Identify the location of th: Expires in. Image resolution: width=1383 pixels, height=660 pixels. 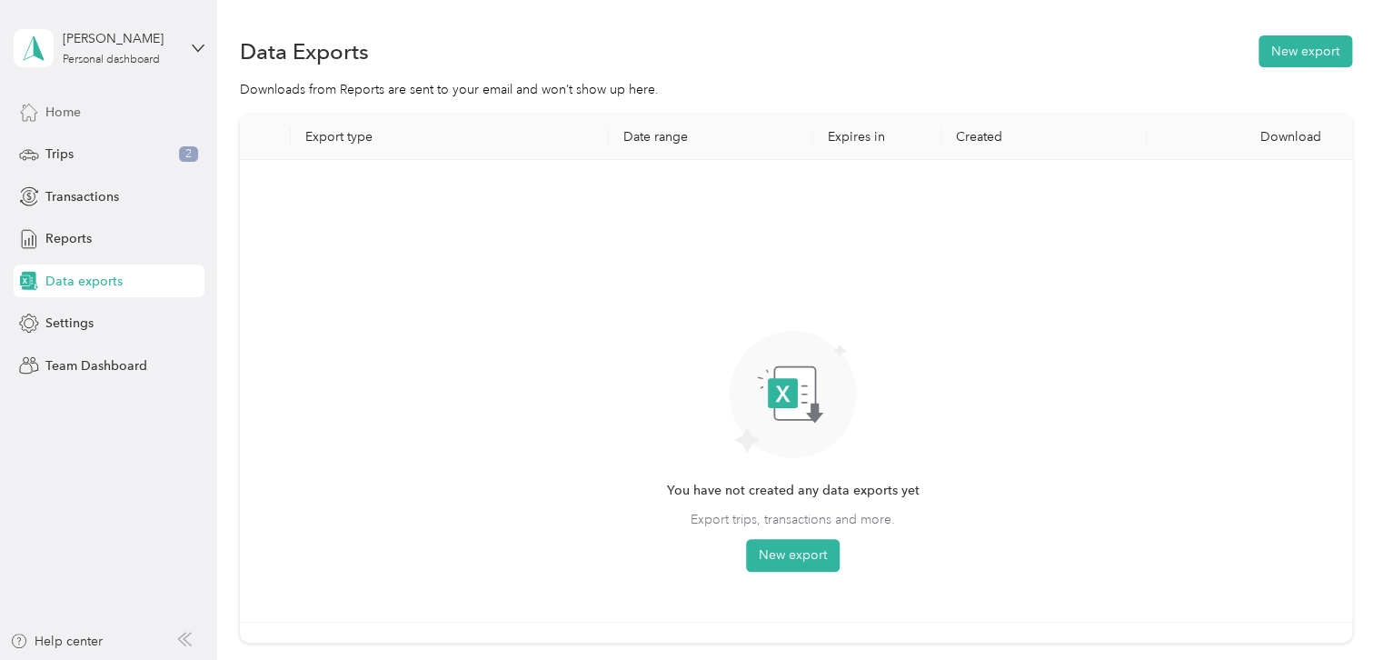
(877, 137).